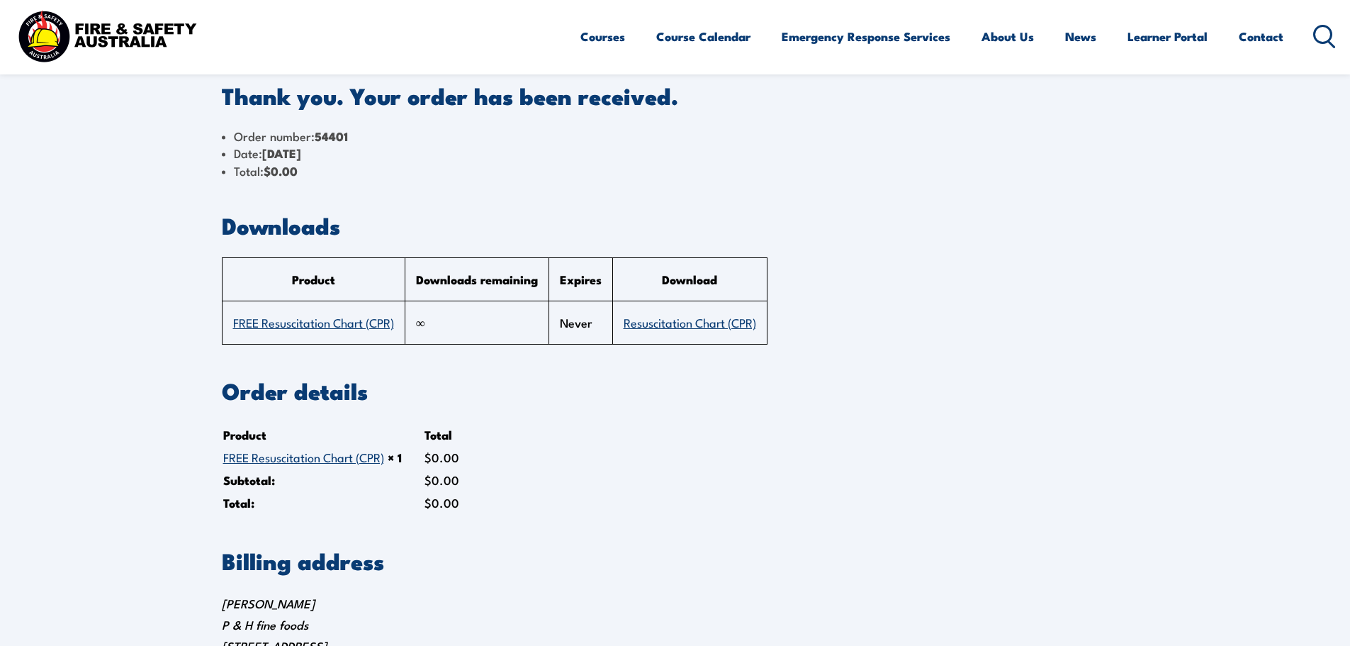 Image resolution: width=1350 pixels, height=646 pixels. I want to click on td: Never, so click(580, 322).